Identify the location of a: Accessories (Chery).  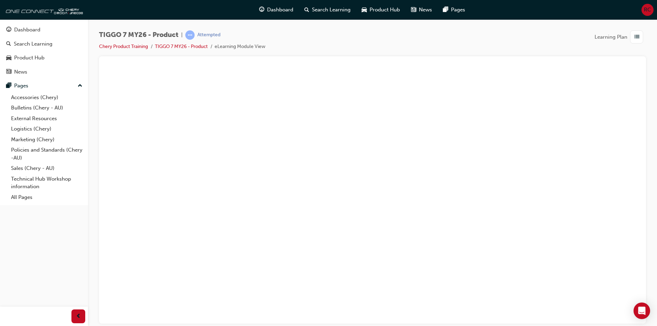
(47, 97).